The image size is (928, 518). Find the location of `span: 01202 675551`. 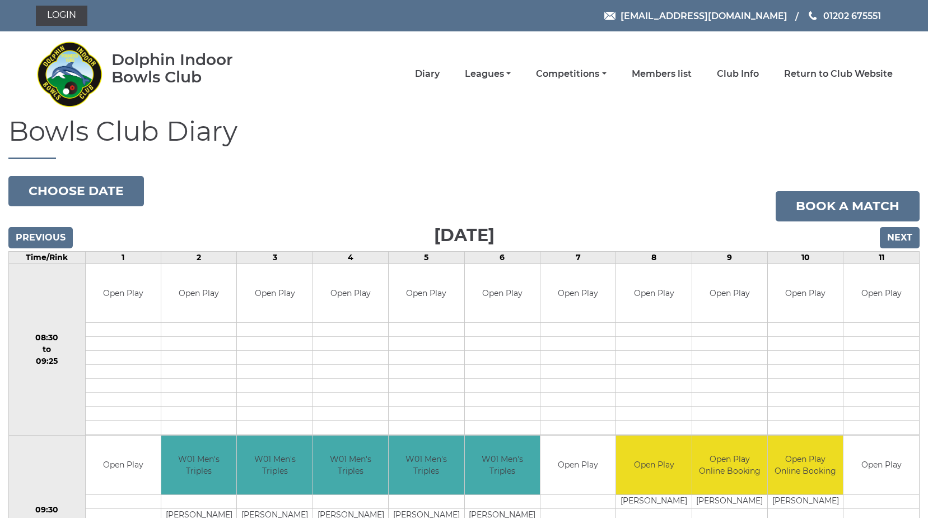

span: 01202 675551 is located at coordinates (852, 15).